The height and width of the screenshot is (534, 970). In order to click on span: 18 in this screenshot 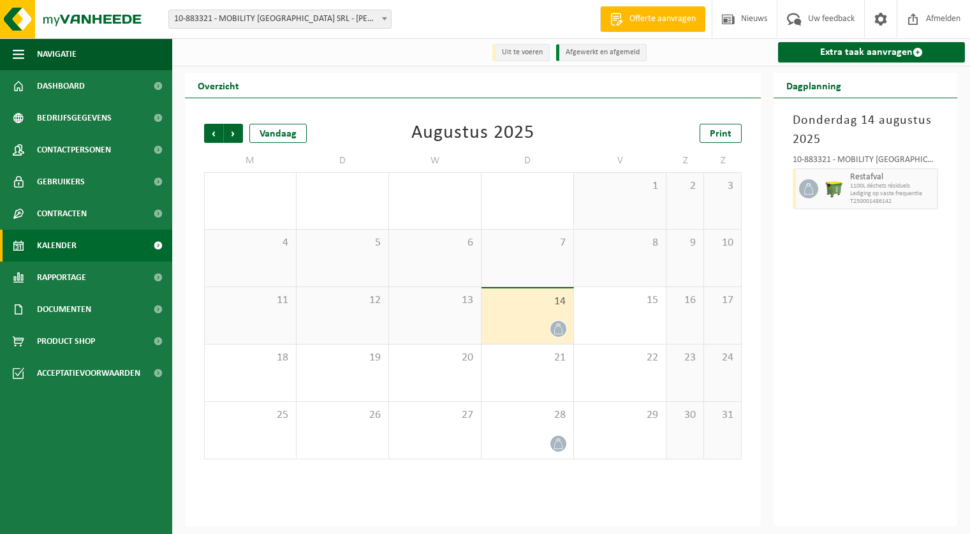, I will do `click(250, 358)`.